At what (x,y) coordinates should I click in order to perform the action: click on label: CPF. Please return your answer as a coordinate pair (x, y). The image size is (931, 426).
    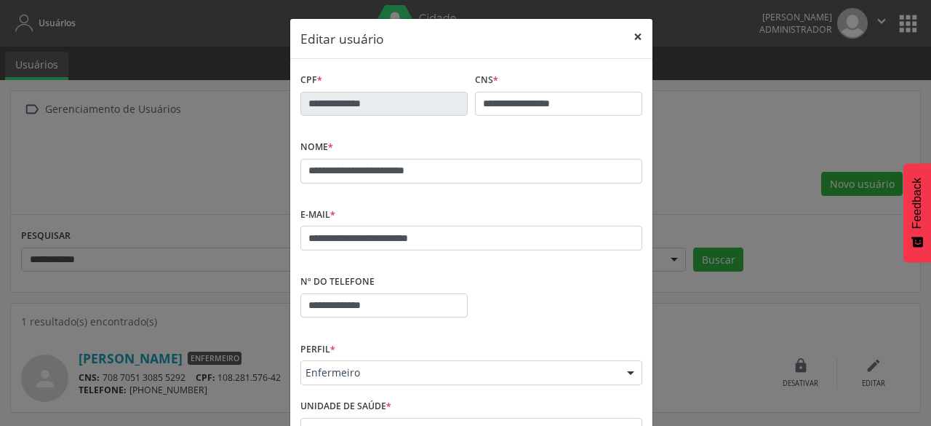
    Looking at the image, I should click on (311, 80).